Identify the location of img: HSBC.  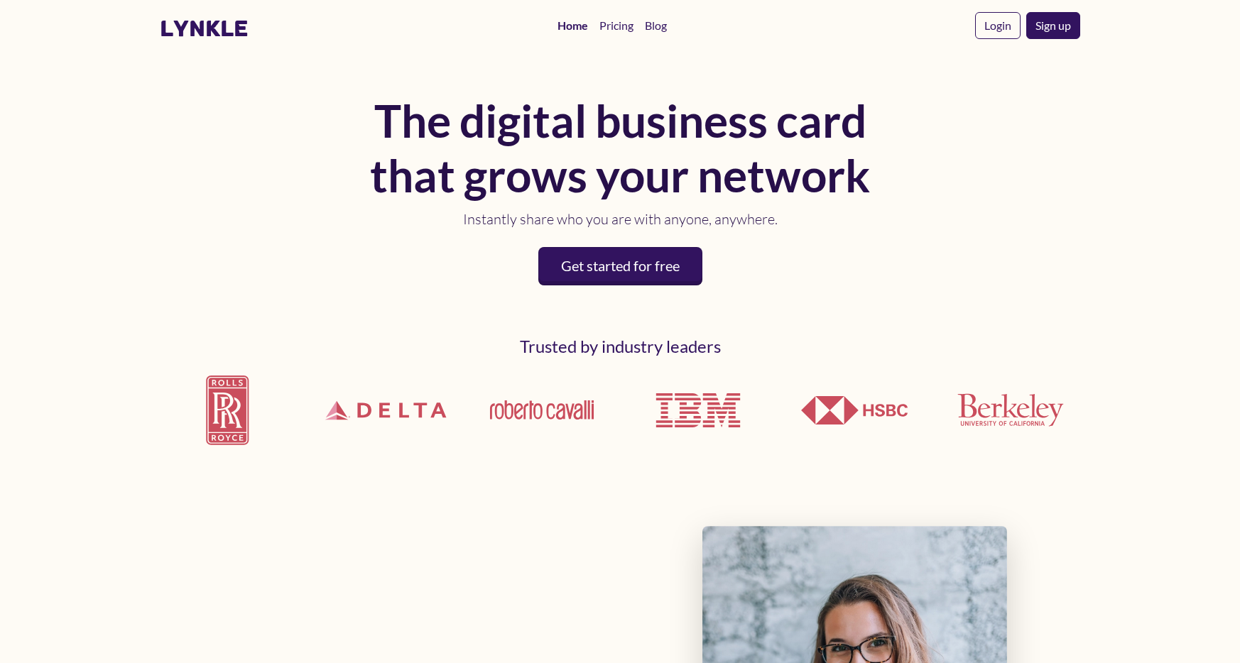
(854, 410).